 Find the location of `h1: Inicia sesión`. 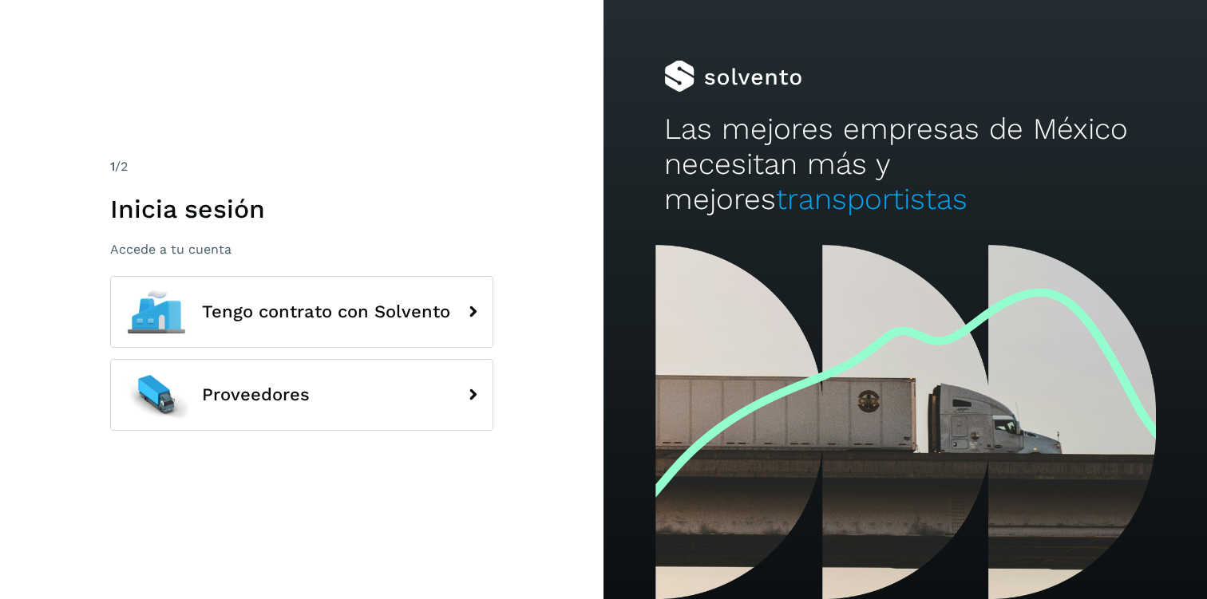

h1: Inicia sesión is located at coordinates (302, 209).